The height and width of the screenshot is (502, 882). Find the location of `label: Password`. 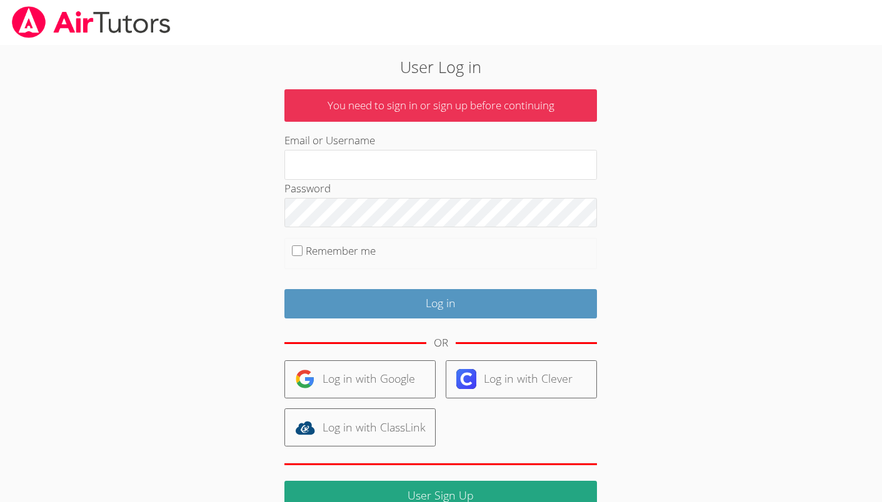

label: Password is located at coordinates (307, 188).